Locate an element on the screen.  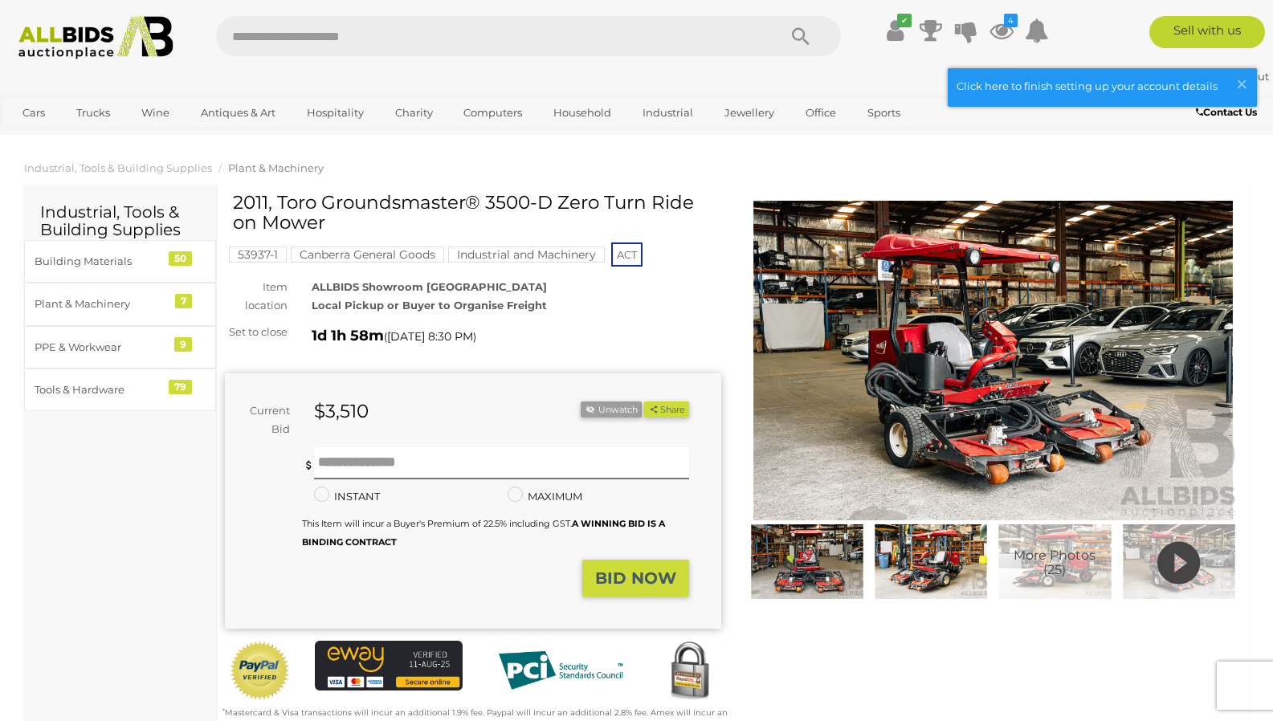
div: Plant & Machinery is located at coordinates (100, 303).